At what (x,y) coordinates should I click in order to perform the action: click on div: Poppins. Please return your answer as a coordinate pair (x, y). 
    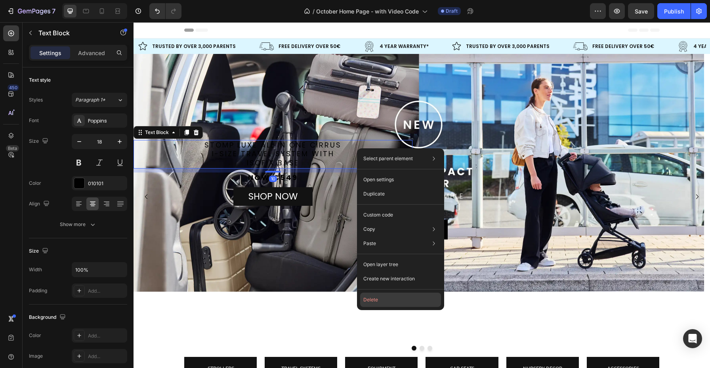
    Looking at the image, I should click on (107, 121).